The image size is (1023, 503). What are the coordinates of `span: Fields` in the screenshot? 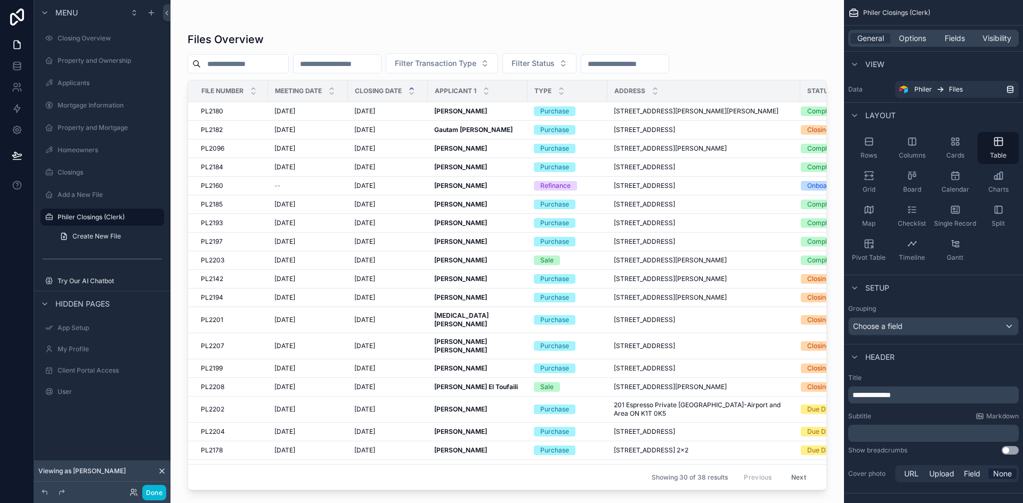 It's located at (954, 38).